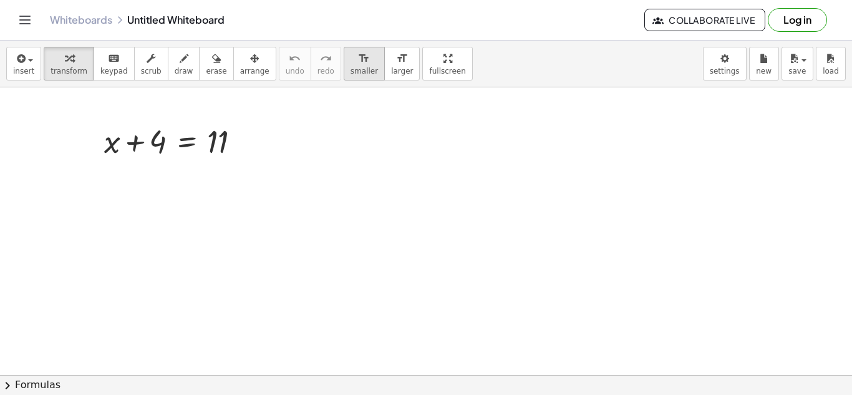 Image resolution: width=852 pixels, height=395 pixels. Describe the element at coordinates (705, 20) in the screenshot. I see `span: Collaborate Live` at that location.